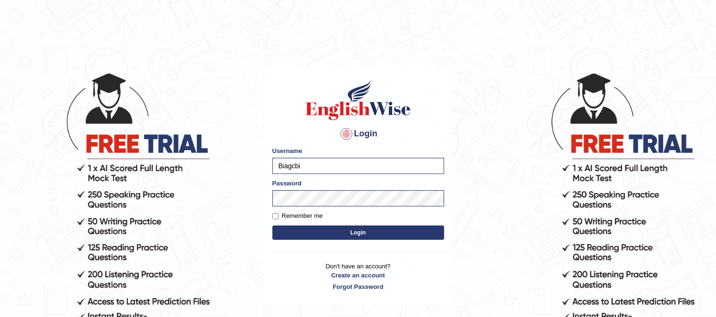 The height and width of the screenshot is (317, 716). What do you see at coordinates (358, 277) in the screenshot?
I see `p: Don't have an account?` at bounding box center [358, 277].